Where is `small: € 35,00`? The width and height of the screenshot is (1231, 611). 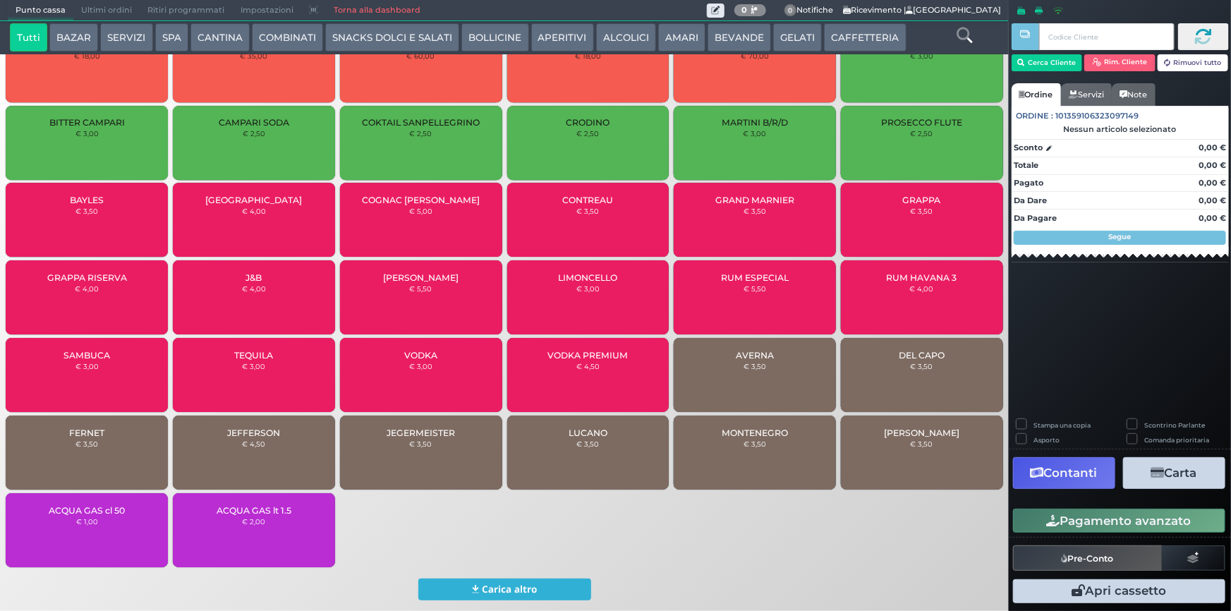 small: € 35,00 is located at coordinates (253, 56).